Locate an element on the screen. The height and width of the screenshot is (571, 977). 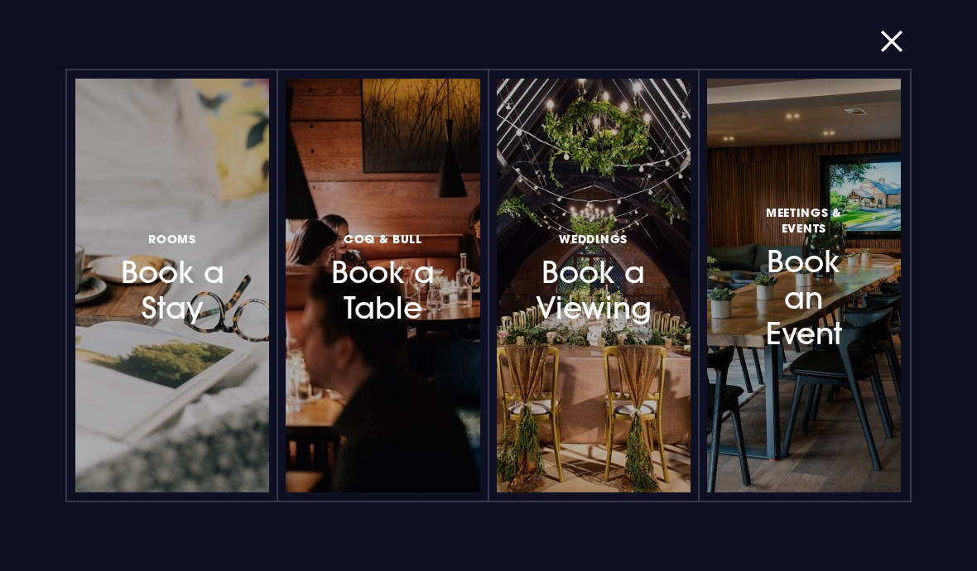
h3: Book a Table is located at coordinates (383, 277).